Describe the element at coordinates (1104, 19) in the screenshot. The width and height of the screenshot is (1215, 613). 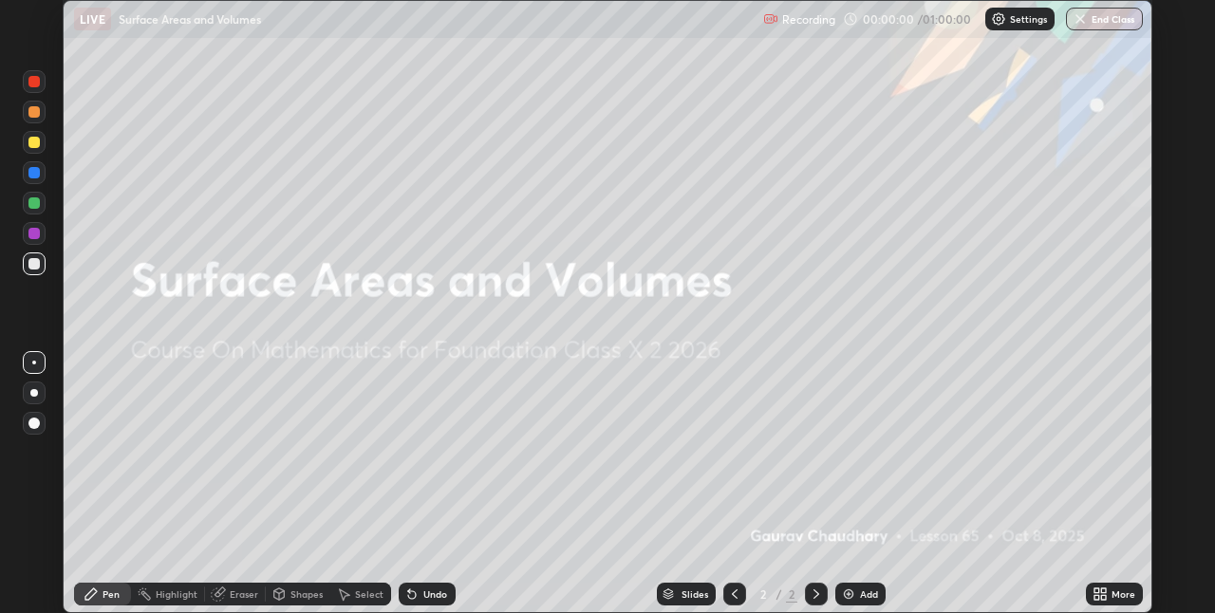
I see `button: End Class` at that location.